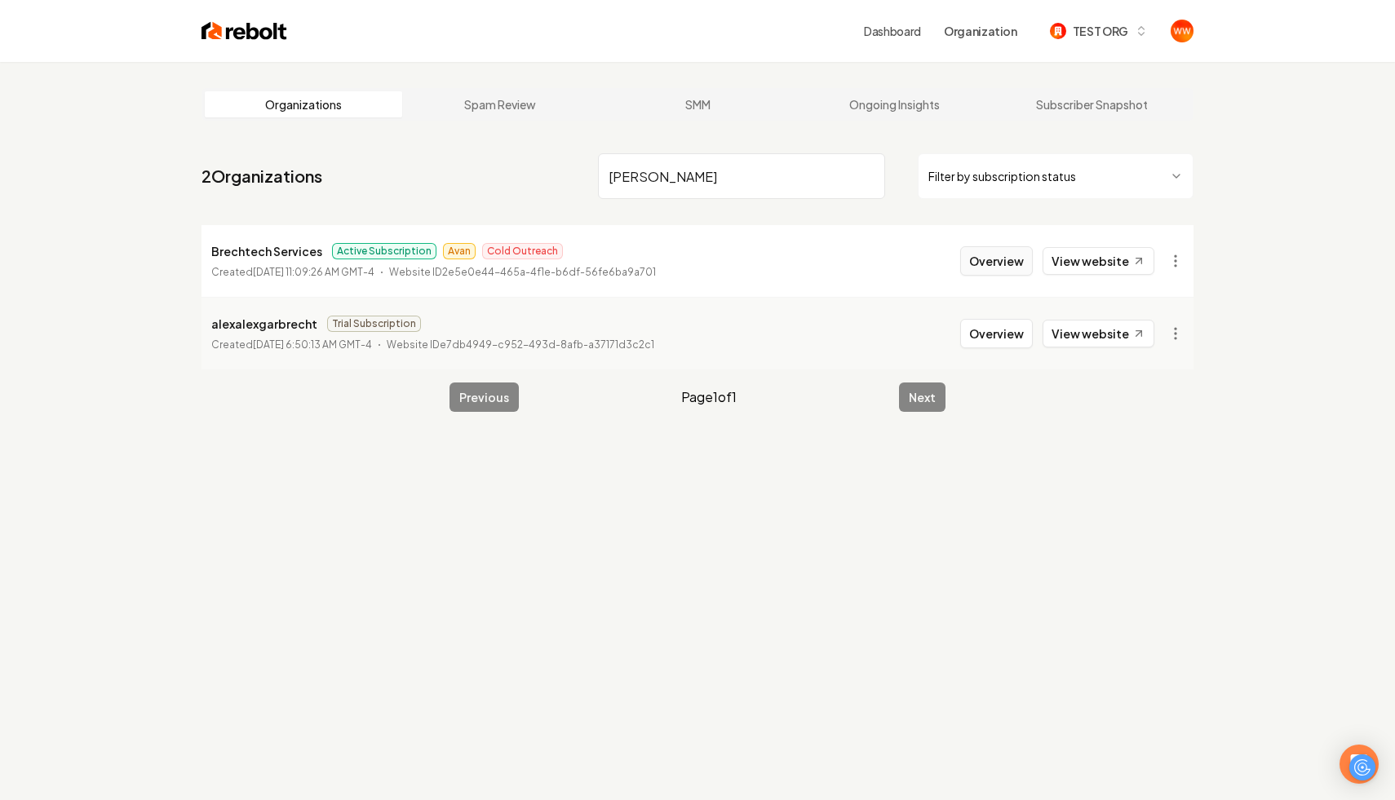 Image resolution: width=1395 pixels, height=800 pixels. What do you see at coordinates (709, 397) in the screenshot?
I see `span: Page 1 of 1` at bounding box center [709, 397].